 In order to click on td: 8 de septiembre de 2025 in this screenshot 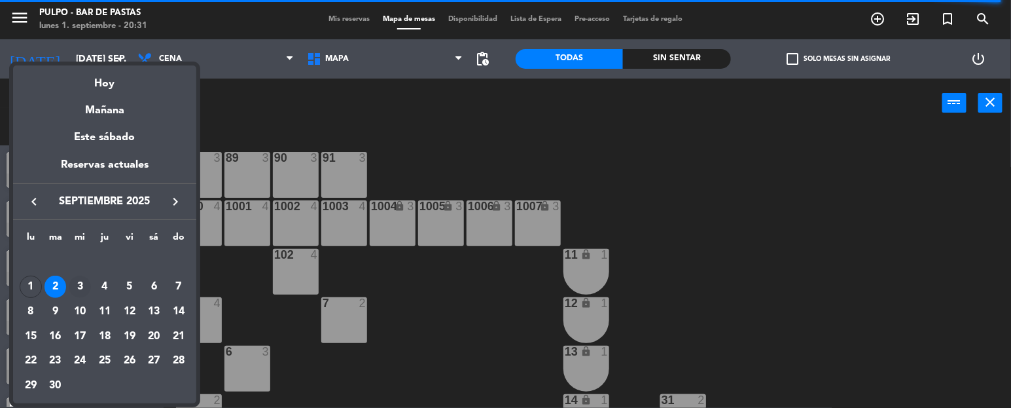, I will do `click(31, 312)`.